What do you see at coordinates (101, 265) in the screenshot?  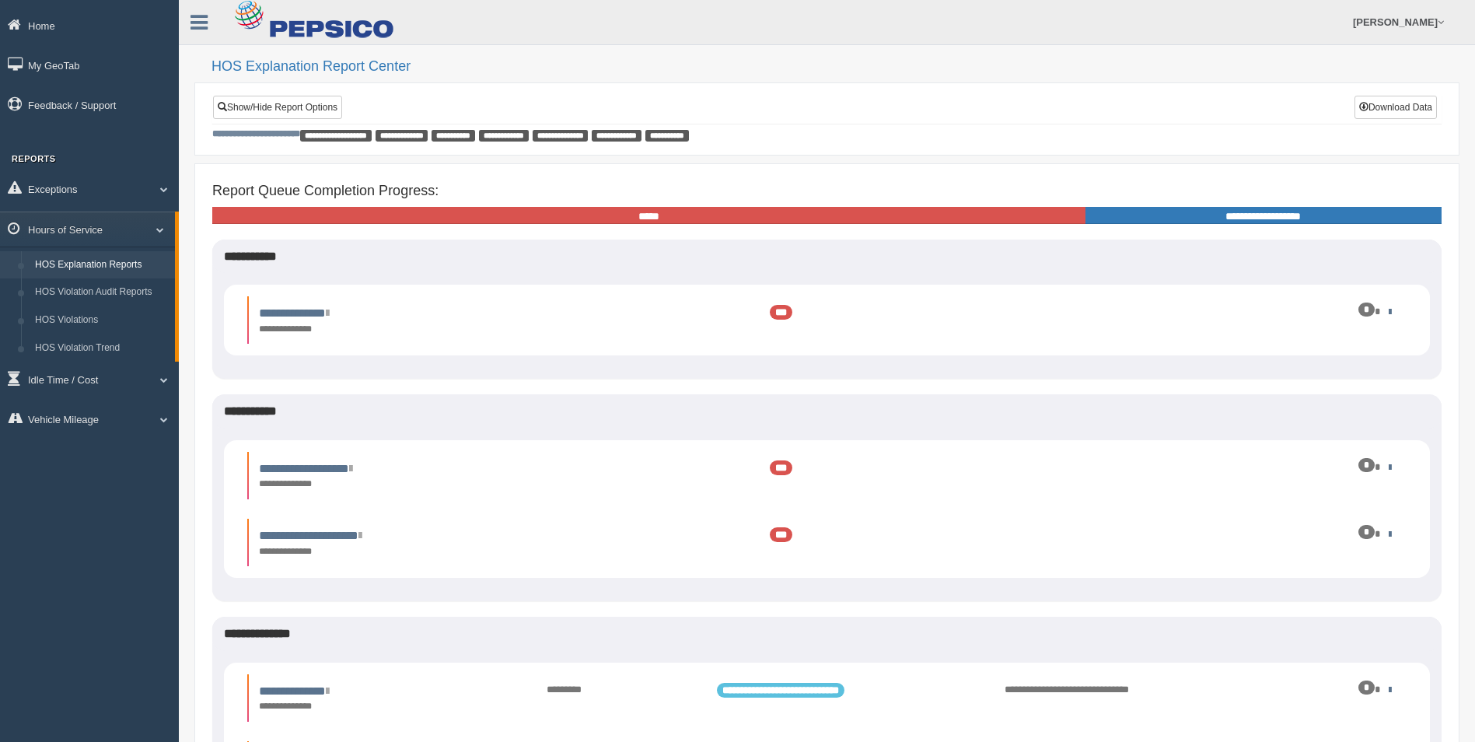 I see `a: HOS Explanation Reports` at bounding box center [101, 265].